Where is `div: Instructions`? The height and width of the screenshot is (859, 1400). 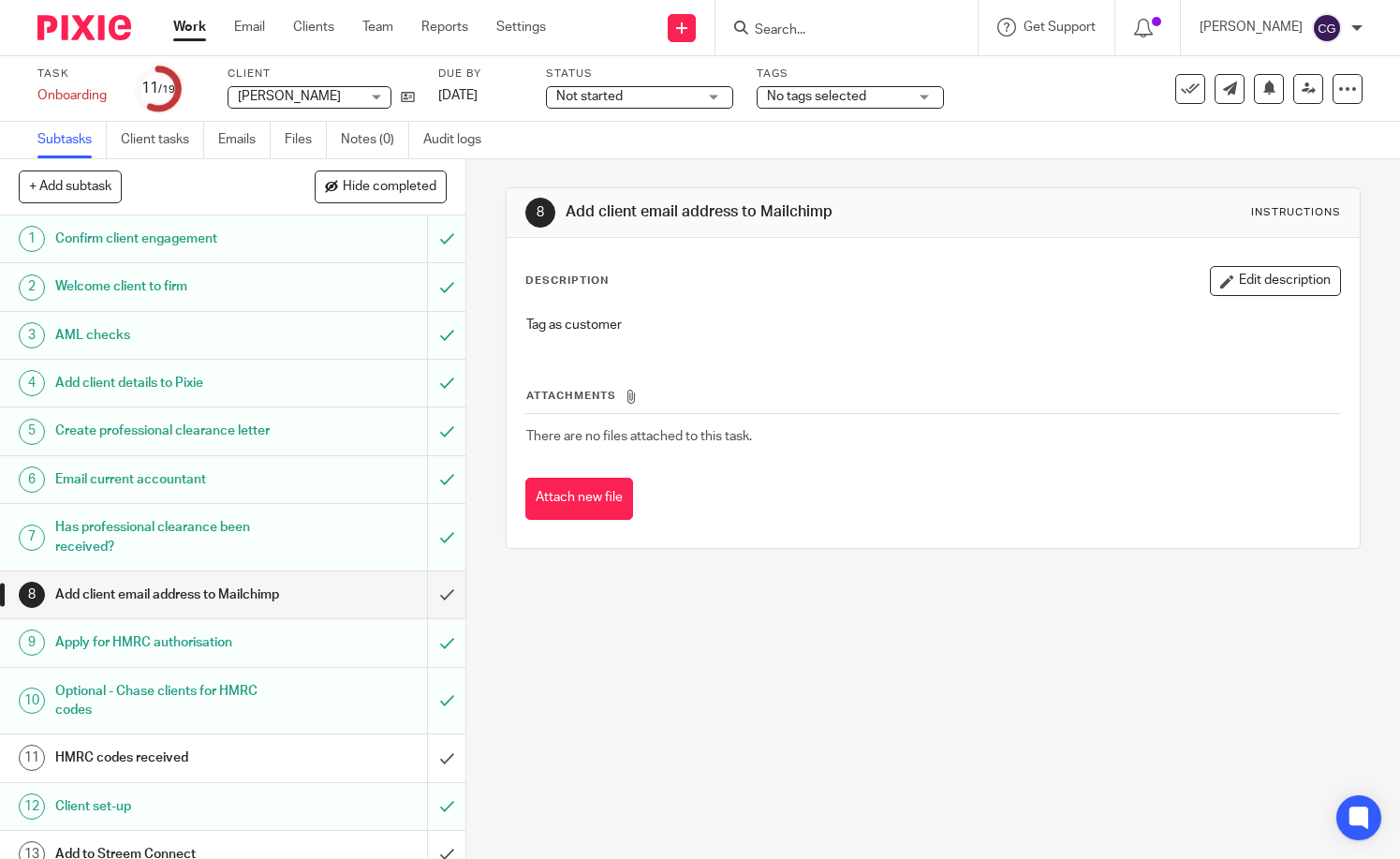 div: Instructions is located at coordinates (1295, 213).